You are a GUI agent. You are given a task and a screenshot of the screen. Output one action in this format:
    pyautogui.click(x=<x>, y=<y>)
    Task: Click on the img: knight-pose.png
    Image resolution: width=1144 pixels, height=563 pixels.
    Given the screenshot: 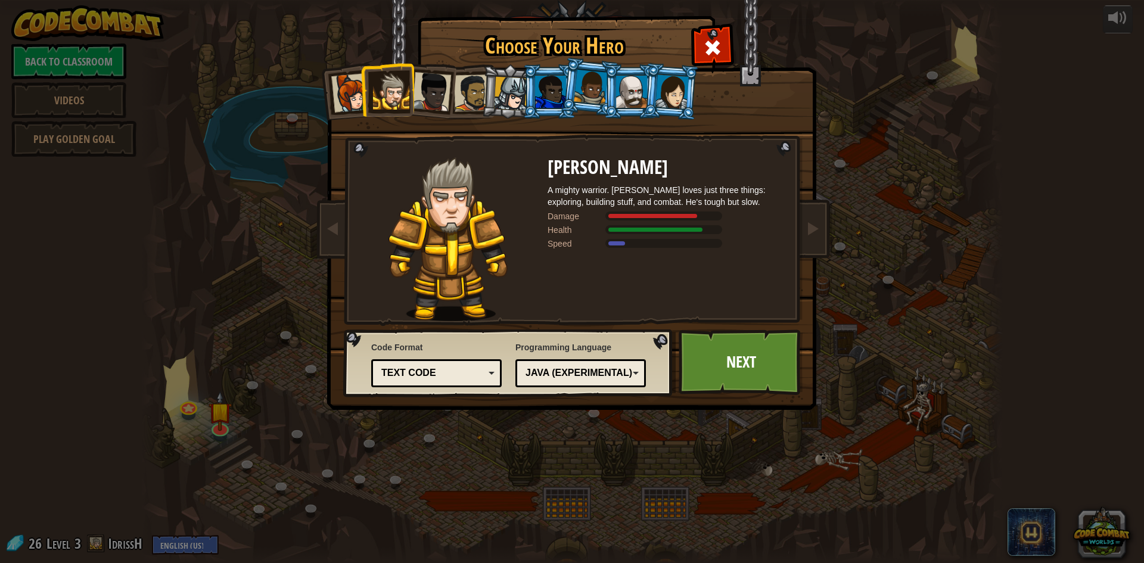 What is the action you would take?
    pyautogui.click(x=448, y=239)
    